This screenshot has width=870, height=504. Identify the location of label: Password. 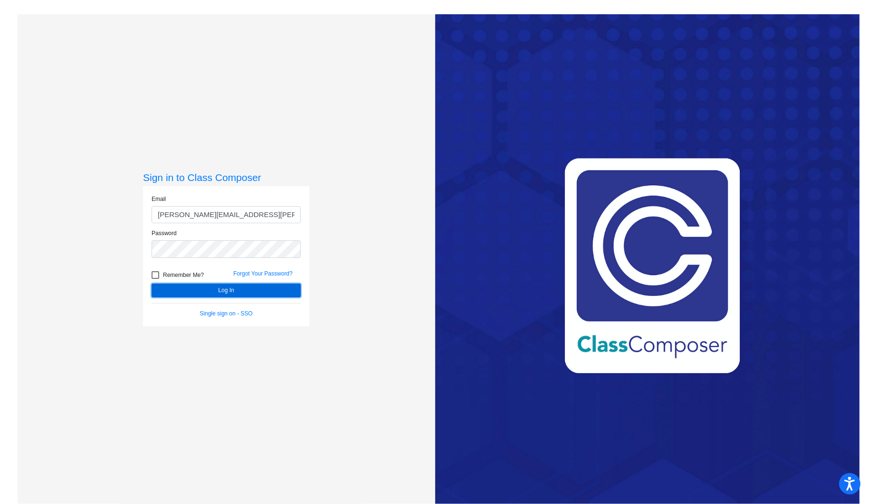
(164, 233).